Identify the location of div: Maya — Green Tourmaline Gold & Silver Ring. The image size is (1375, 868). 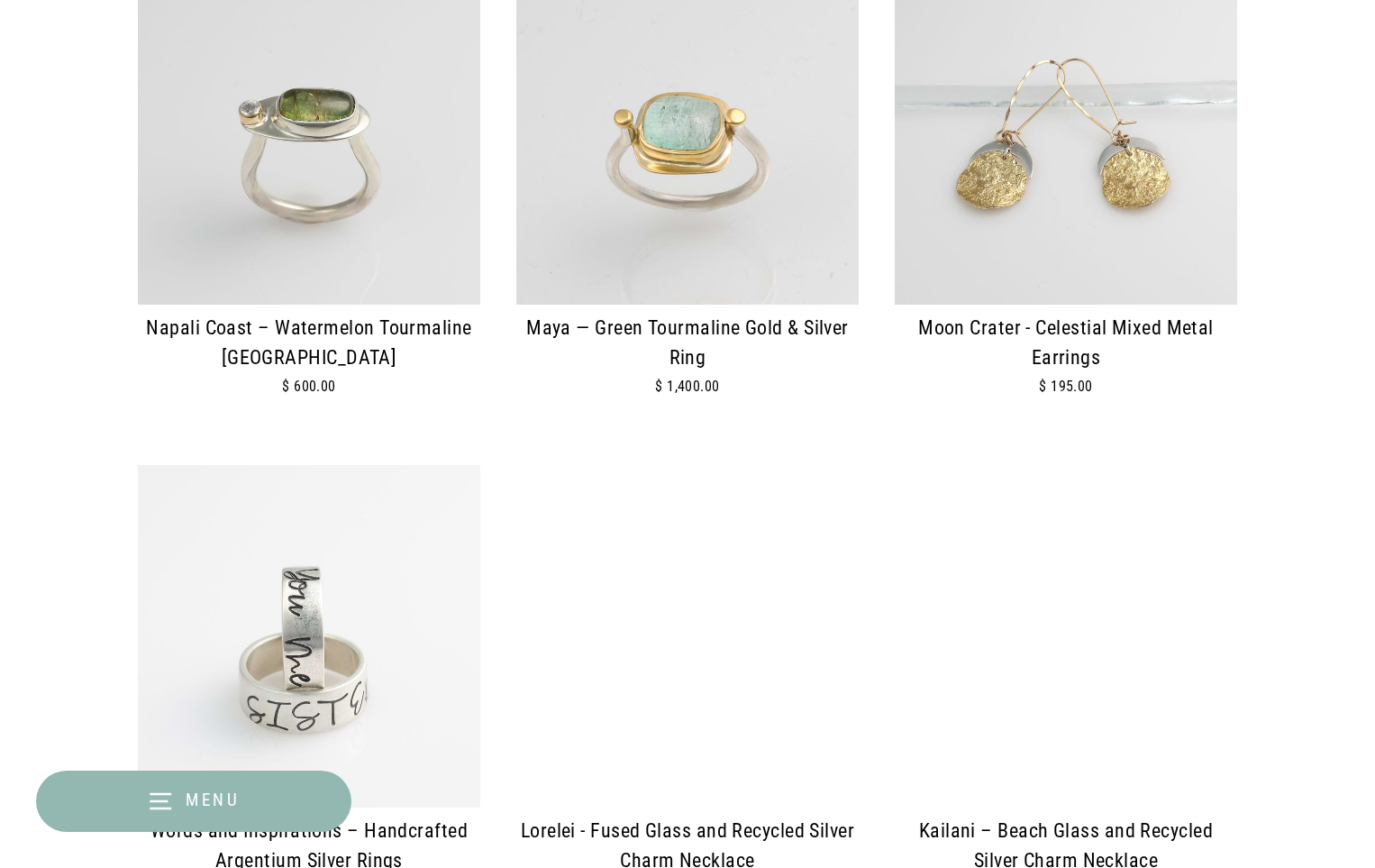
(687, 344).